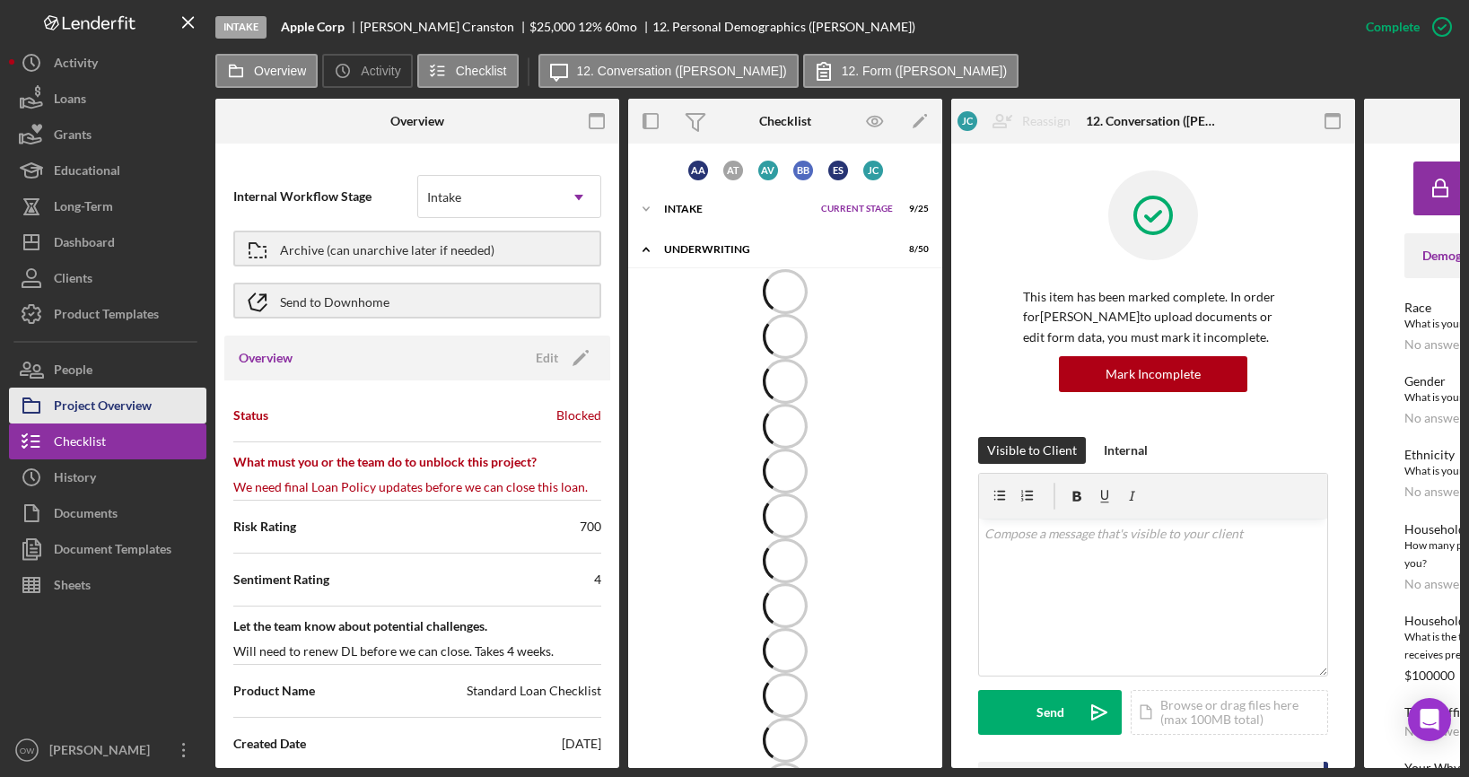 Image resolution: width=1469 pixels, height=777 pixels. Describe the element at coordinates (108, 170) in the screenshot. I see `a: Educational` at that location.